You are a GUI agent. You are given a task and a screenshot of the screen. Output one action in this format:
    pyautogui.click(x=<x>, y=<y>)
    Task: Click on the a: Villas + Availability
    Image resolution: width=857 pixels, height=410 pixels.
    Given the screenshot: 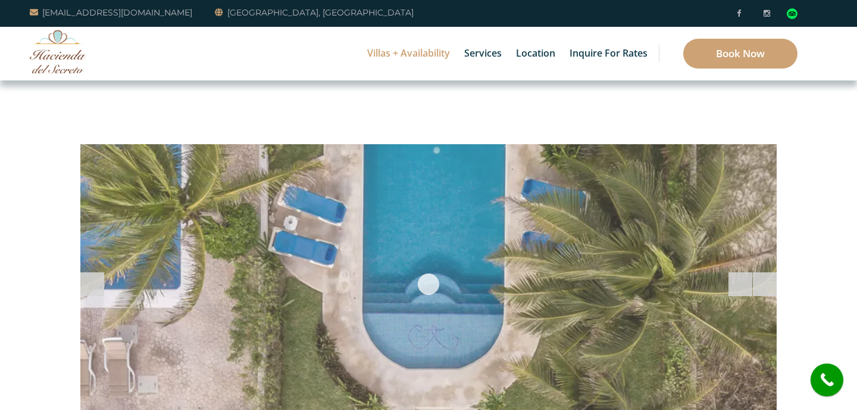 What is the action you would take?
    pyautogui.click(x=408, y=54)
    